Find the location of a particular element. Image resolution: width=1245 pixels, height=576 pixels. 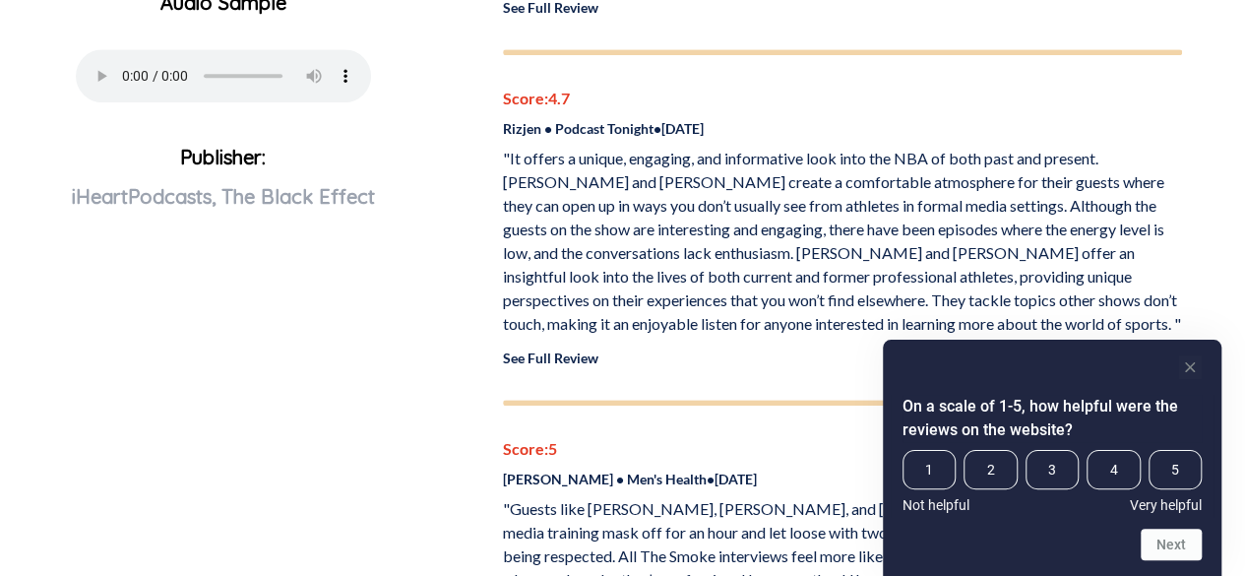

button: Next question is located at coordinates (1171, 544).